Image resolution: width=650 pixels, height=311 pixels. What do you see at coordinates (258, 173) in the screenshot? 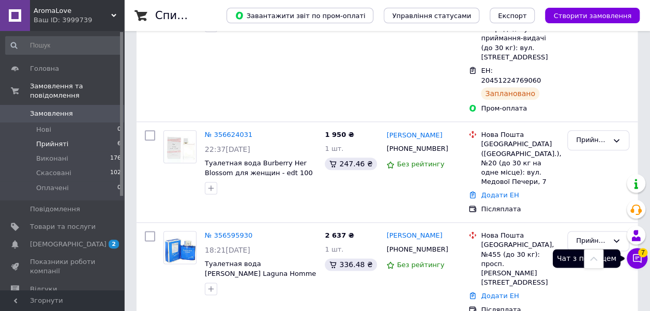
I see `a: Туалетная вода Burberry Her Blossom для женщин - edt 100 ml` at bounding box center [258, 173].